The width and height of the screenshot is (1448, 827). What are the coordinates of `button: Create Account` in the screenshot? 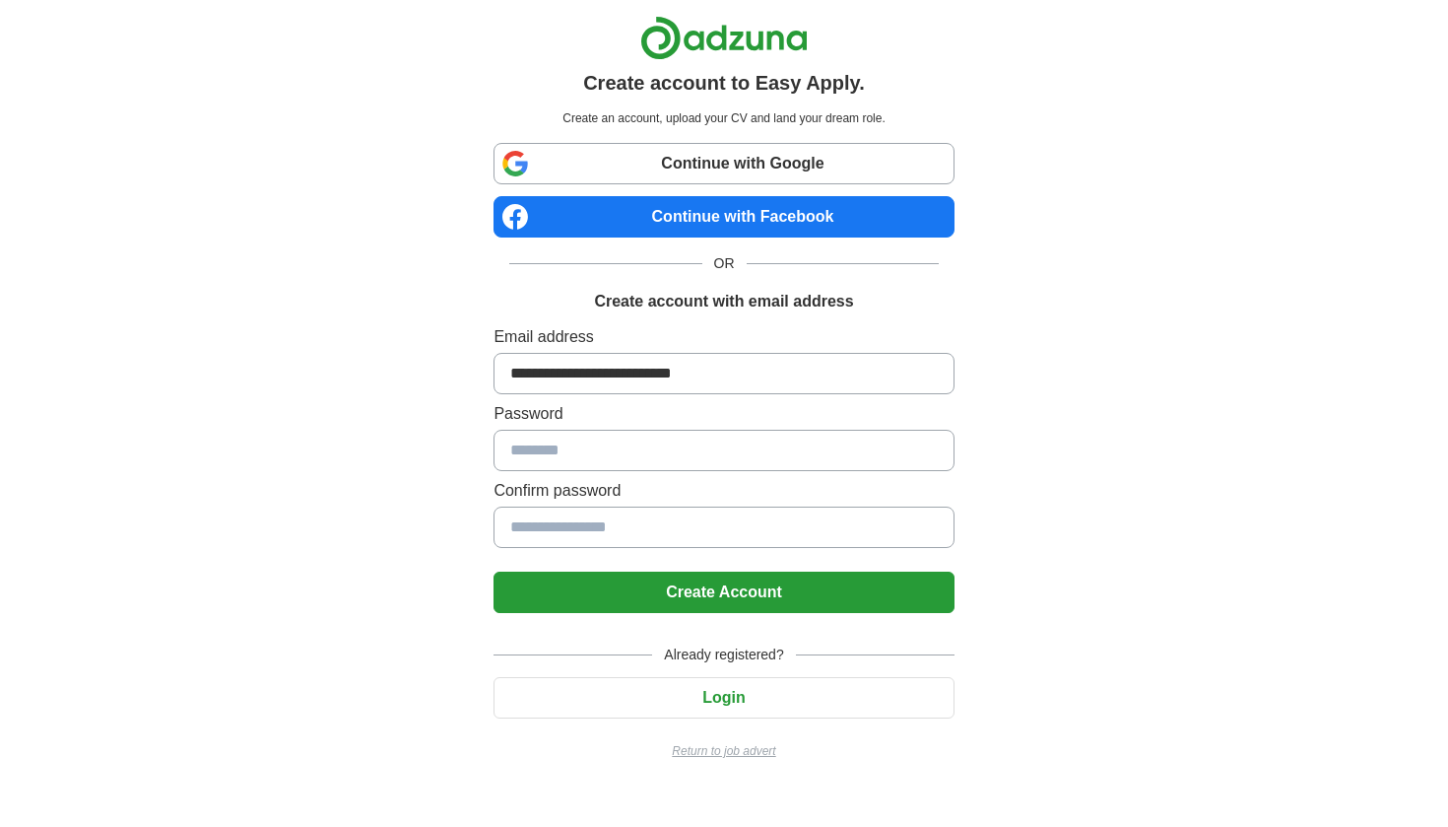 It's located at (723, 592).